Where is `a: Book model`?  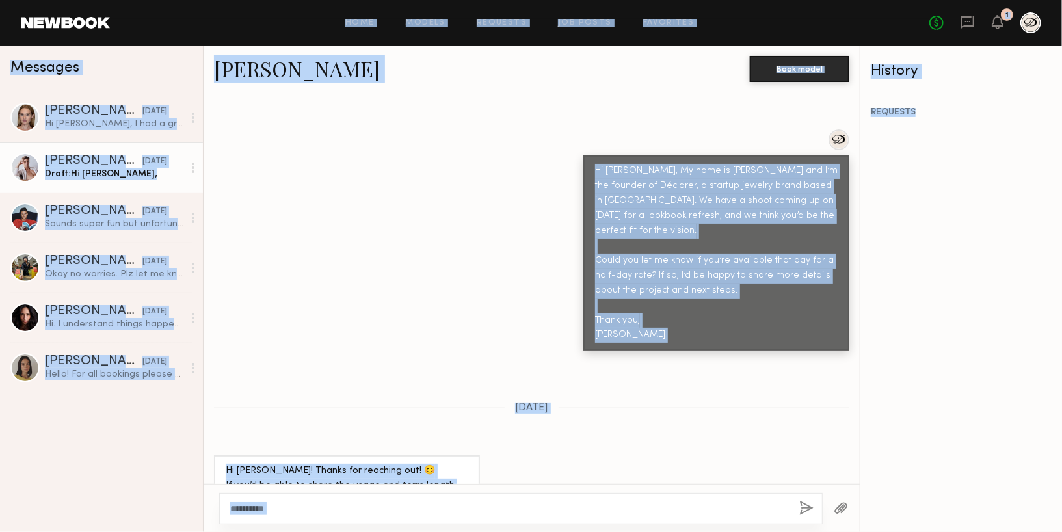
a: Book model is located at coordinates (799, 68).